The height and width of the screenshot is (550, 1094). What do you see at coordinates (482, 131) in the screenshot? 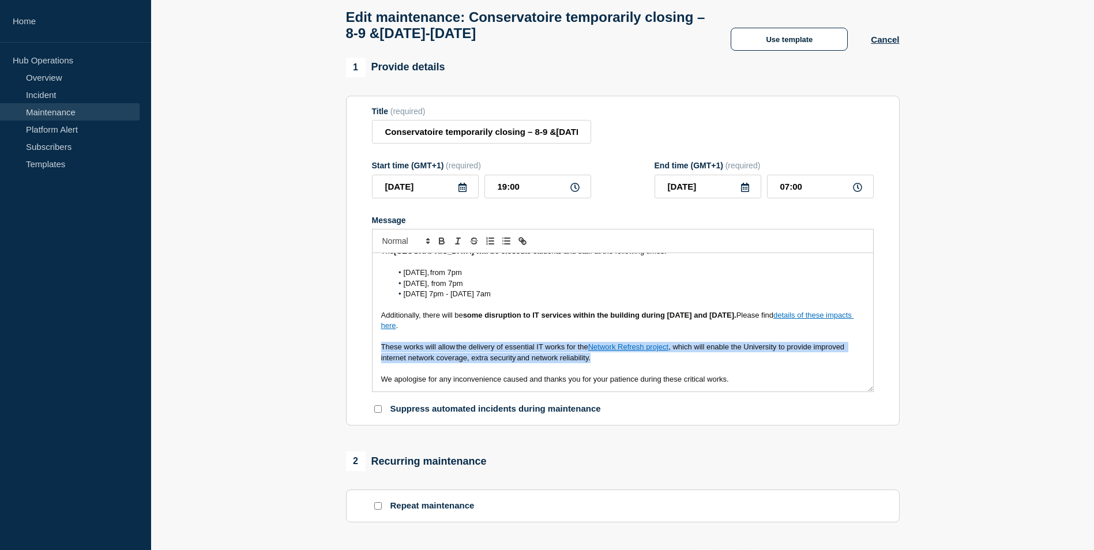
I see `input: Title` at bounding box center [482, 131].